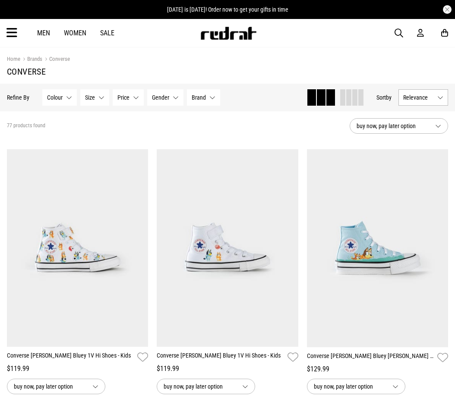 The image size is (455, 405). What do you see at coordinates (378, 248) in the screenshot?
I see `img: Converse Chuck Taylor Bluey Eva Lift Hi Shoes - Kids in Blue` at bounding box center [378, 248].